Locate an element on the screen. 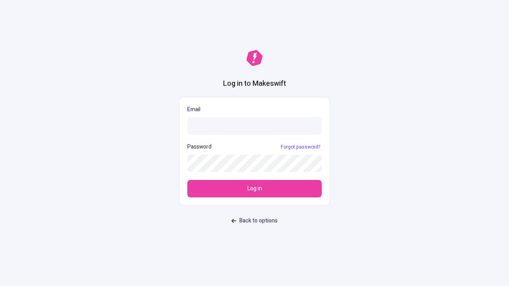 The height and width of the screenshot is (286, 509). p: Email is located at coordinates (254, 110).